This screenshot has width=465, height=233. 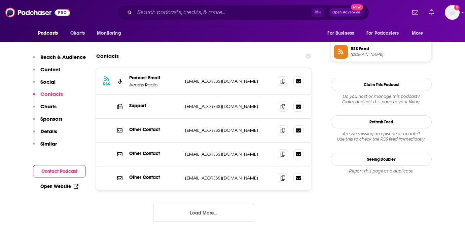 I want to click on button: Social, so click(x=44, y=85).